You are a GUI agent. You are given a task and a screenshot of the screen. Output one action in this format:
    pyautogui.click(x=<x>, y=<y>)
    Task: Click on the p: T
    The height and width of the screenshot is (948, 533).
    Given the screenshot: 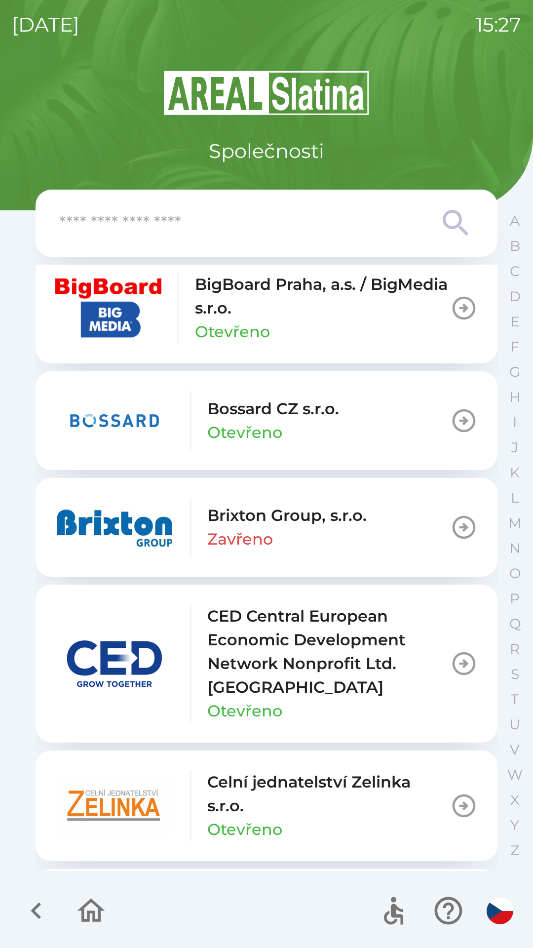 What is the action you would take?
    pyautogui.click(x=515, y=699)
    